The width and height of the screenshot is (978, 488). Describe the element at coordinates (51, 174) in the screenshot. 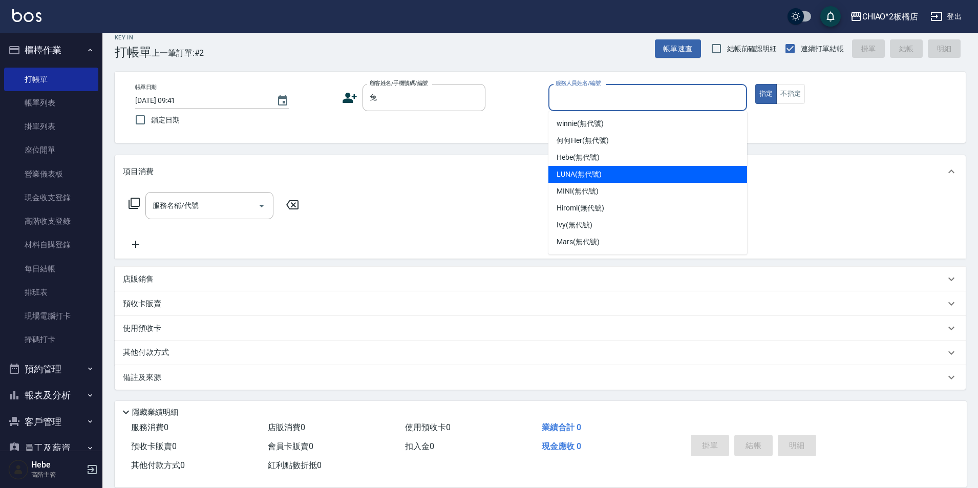

I see `a: 營業儀表板` at that location.